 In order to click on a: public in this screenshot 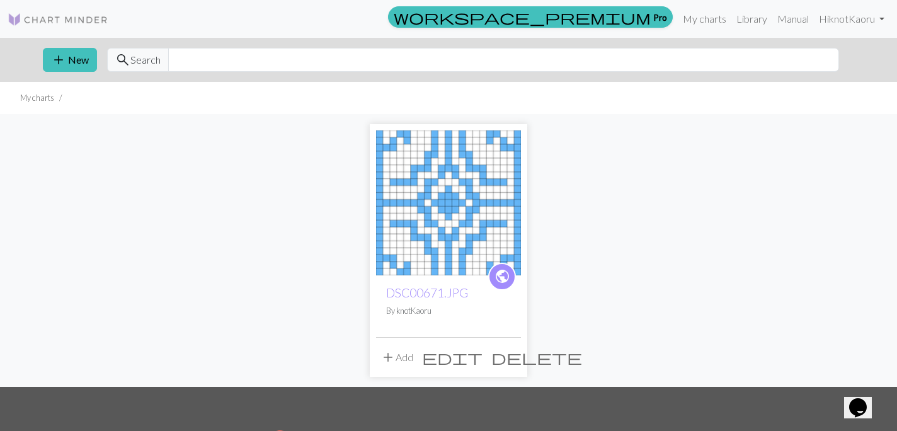, I will do `click(502, 276)`.